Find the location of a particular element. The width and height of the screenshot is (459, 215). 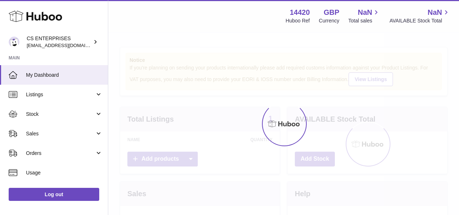

strong: GBP is located at coordinates (332, 12).